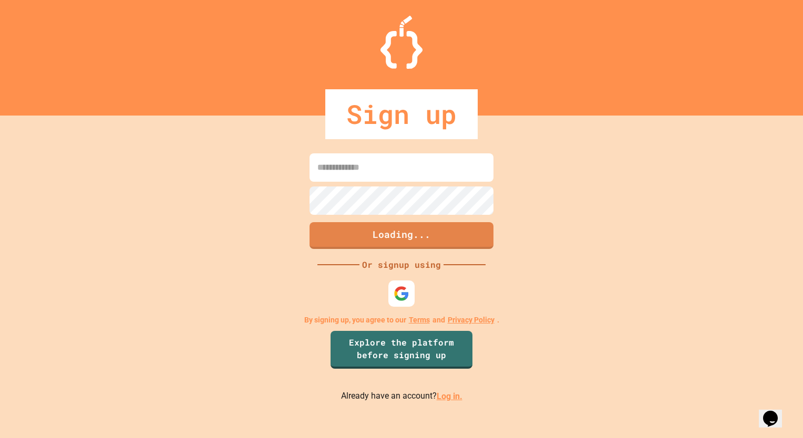 The width and height of the screenshot is (803, 438). Describe the element at coordinates (402, 235) in the screenshot. I see `button: Loading...` at that location.